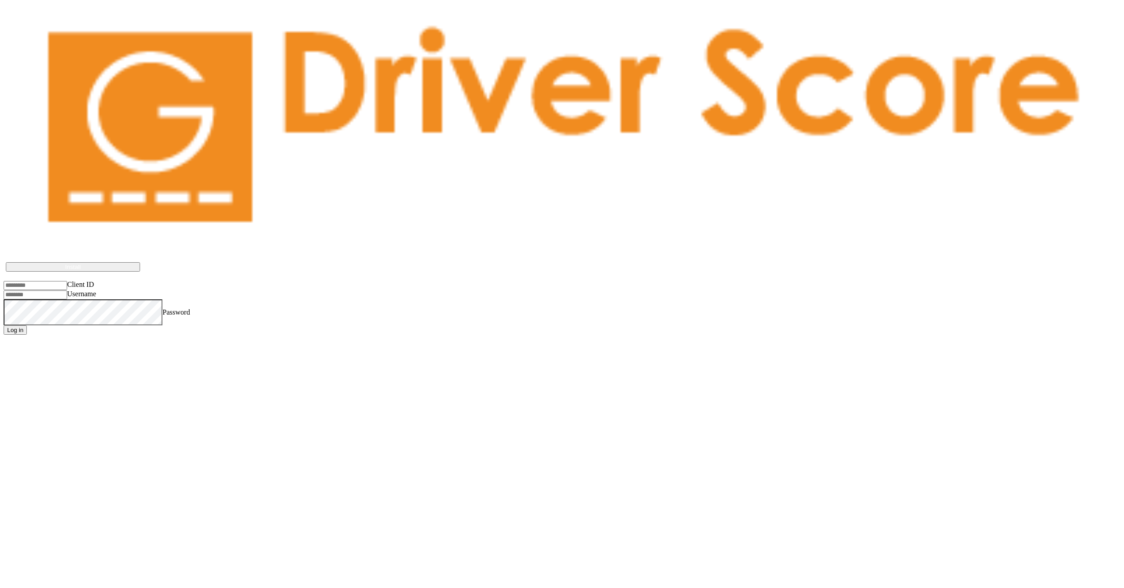 This screenshot has width=1124, height=588. What do you see at coordinates (15, 330) in the screenshot?
I see `button: Log in` at bounding box center [15, 330].